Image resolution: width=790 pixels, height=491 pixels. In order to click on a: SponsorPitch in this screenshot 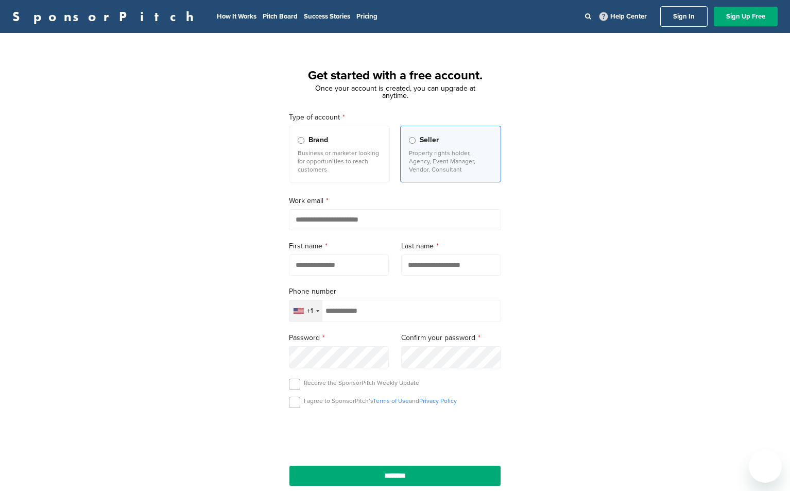, I will do `click(106, 16)`.